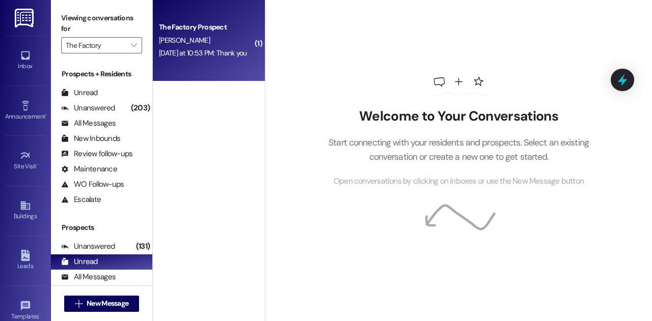 The image size is (652, 321). What do you see at coordinates (140, 108) in the screenshot?
I see `div: (203)` at bounding box center [140, 108].